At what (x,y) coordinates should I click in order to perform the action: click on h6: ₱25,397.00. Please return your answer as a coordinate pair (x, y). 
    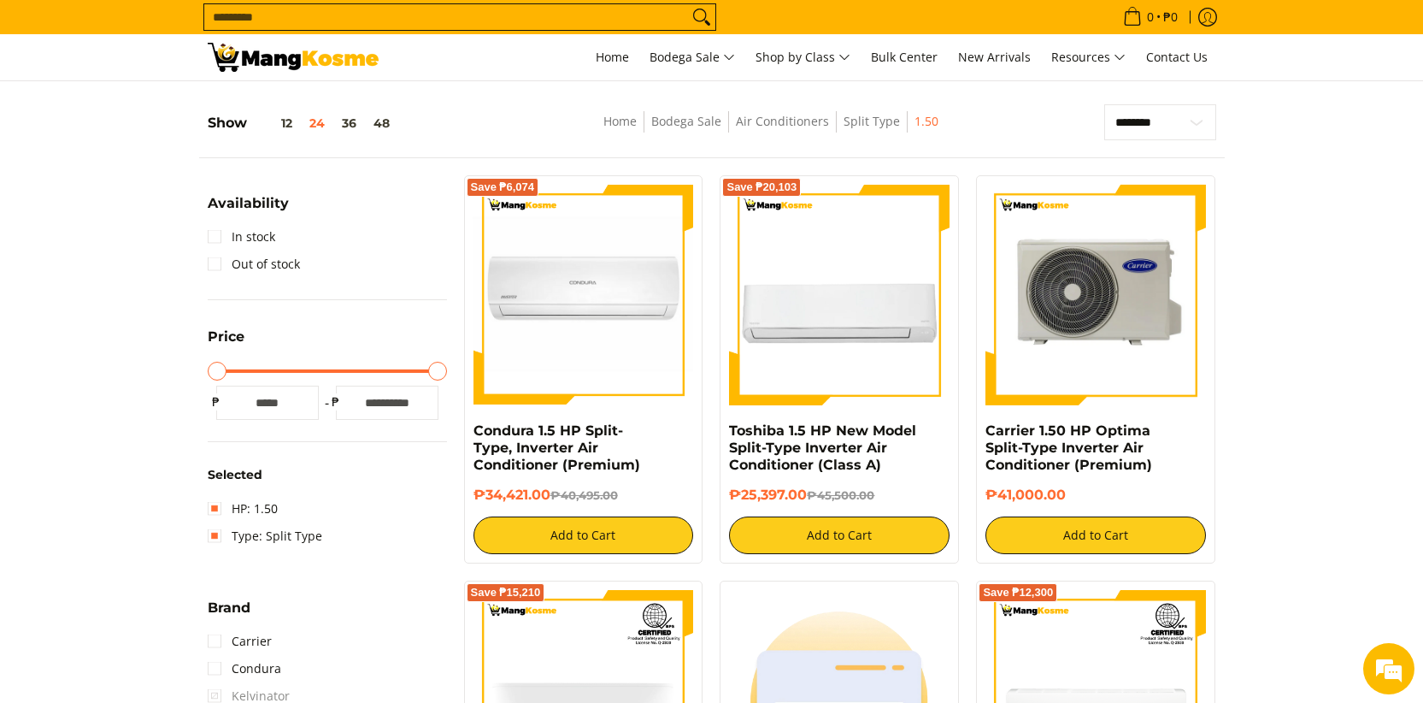
    Looking at the image, I should click on (839, 495).